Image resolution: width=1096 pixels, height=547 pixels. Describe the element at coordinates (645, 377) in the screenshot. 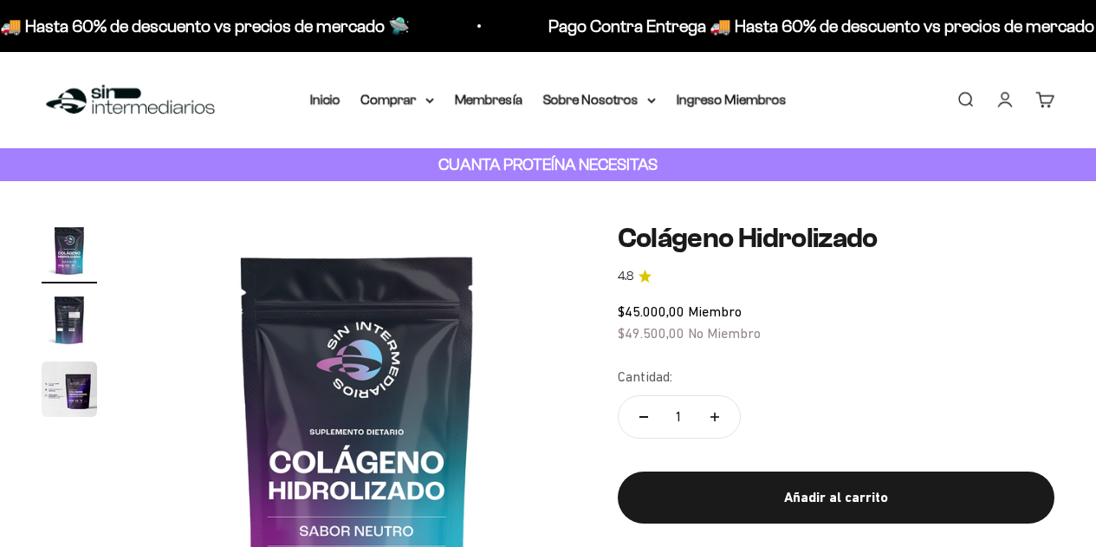

I see `label: Cantidad:` at that location.